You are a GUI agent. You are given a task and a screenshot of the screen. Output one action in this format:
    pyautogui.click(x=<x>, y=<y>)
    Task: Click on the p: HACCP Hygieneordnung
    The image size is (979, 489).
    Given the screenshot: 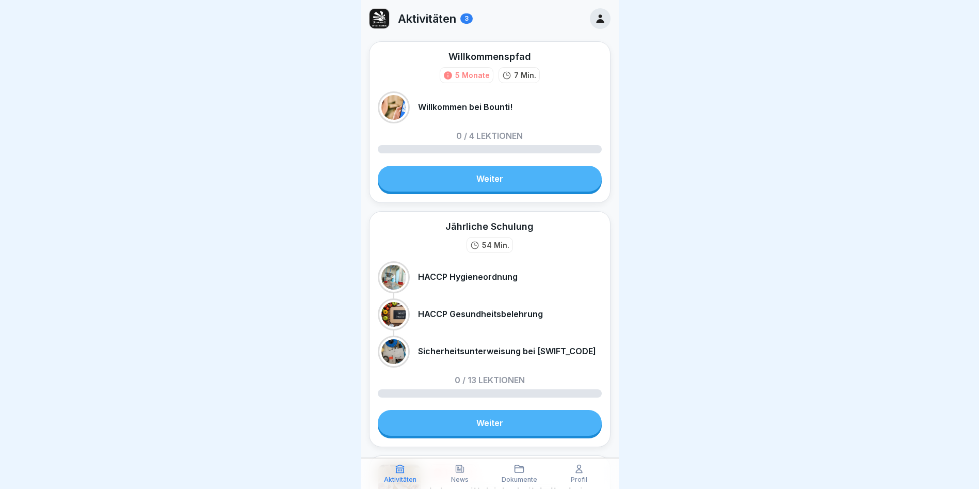 What is the action you would take?
    pyautogui.click(x=467, y=277)
    